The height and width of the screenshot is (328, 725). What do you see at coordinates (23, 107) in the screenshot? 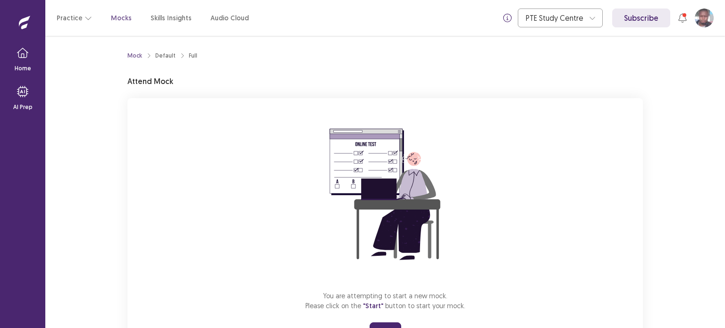
I see `p: AI Prep` at bounding box center [23, 107].